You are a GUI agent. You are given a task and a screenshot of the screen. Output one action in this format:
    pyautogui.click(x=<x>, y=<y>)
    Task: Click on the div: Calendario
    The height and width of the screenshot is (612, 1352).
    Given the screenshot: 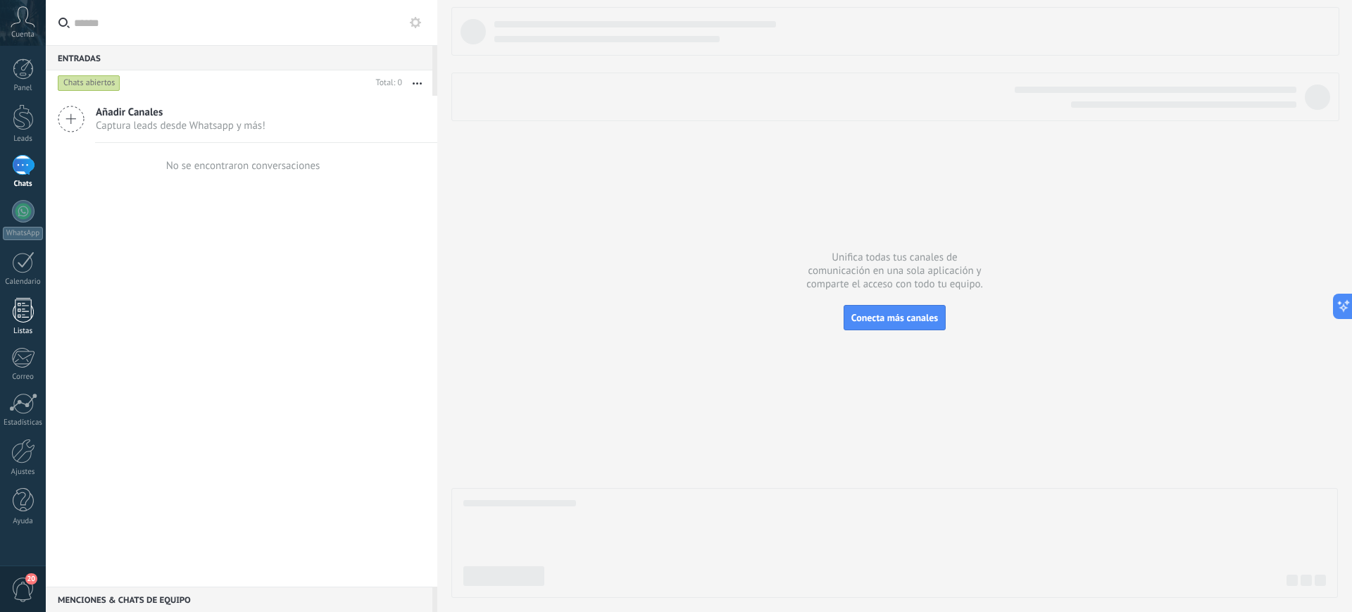 What is the action you would take?
    pyautogui.click(x=23, y=282)
    